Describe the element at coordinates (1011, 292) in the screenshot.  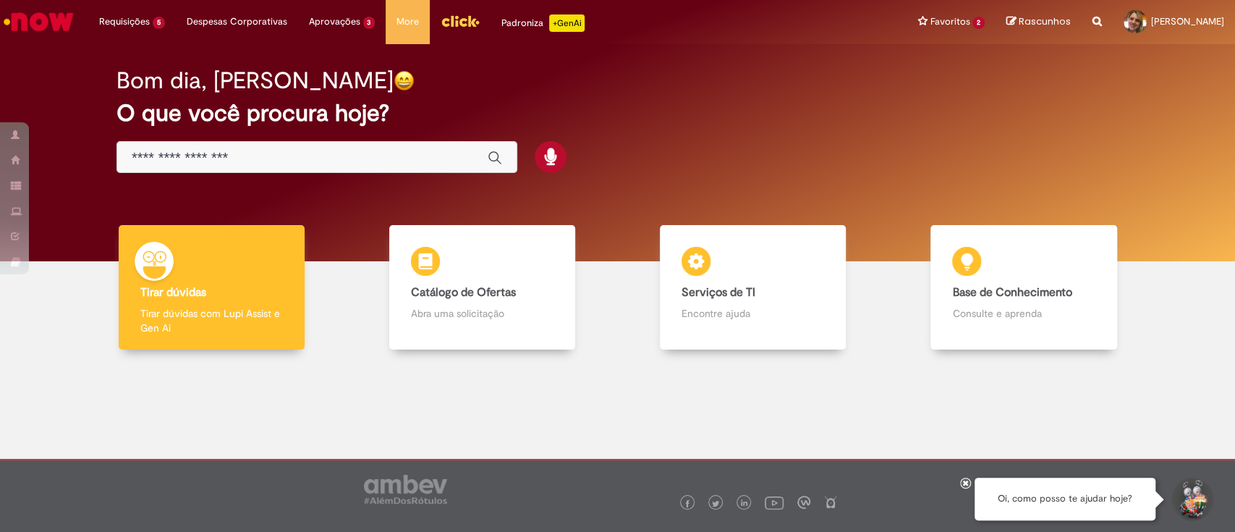
I see `b: Base de Conhecimento` at that location.